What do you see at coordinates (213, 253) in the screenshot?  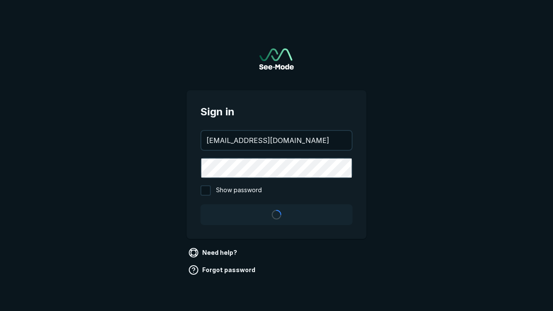 I see `a: Need help?` at bounding box center [213, 253].